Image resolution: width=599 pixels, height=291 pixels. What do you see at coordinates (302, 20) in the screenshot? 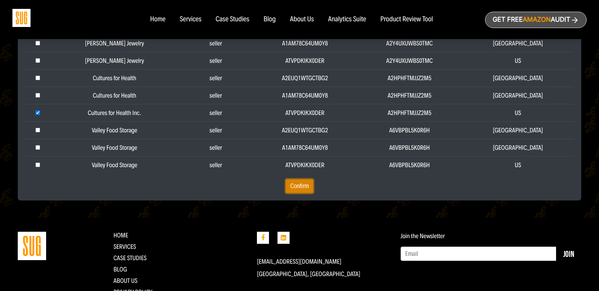
I see `div: About Us` at bounding box center [302, 20].